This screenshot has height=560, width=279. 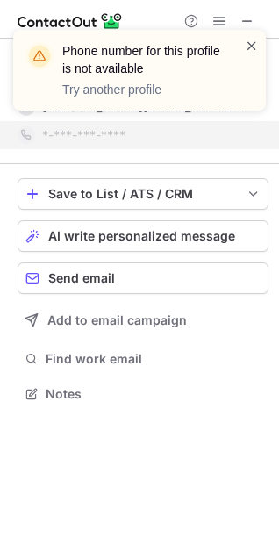 What do you see at coordinates (154, 359) in the screenshot?
I see `span: Find work email` at bounding box center [154, 359].